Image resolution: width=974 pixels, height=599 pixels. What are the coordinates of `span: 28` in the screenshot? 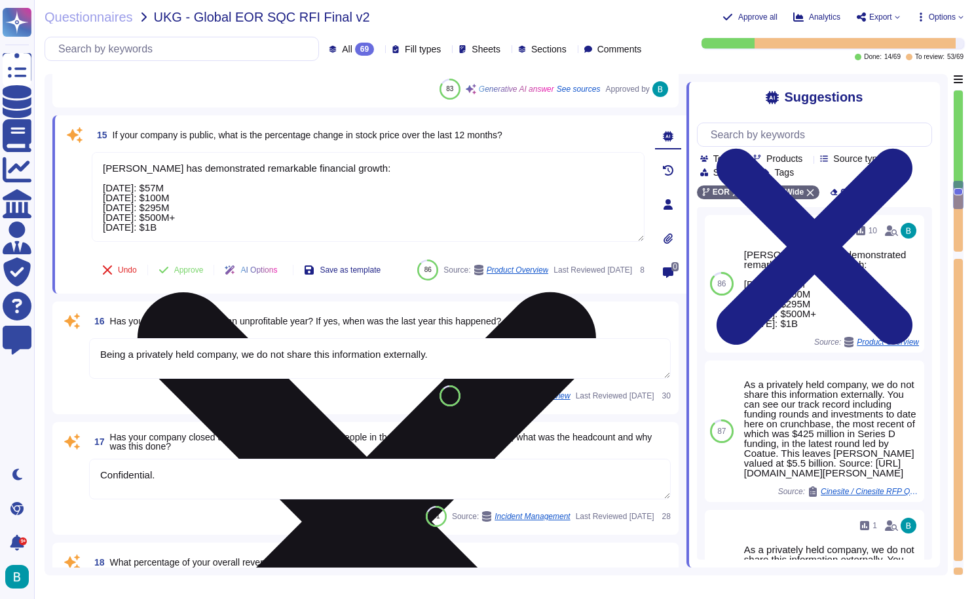 It's located at (665, 516).